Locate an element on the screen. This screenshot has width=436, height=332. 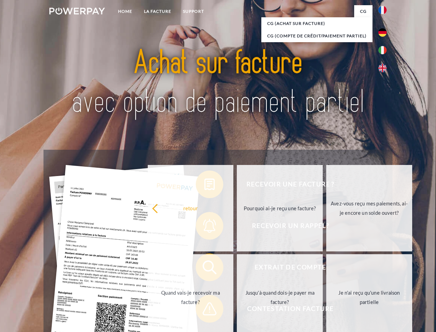
div: retour is located at coordinates (191, 208).